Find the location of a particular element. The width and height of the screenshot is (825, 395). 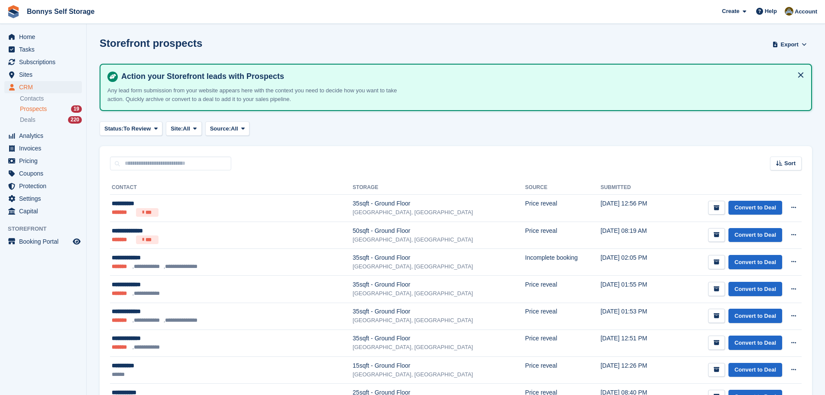

h4: Action your Storefront leads with Prospects is located at coordinates (461, 76).